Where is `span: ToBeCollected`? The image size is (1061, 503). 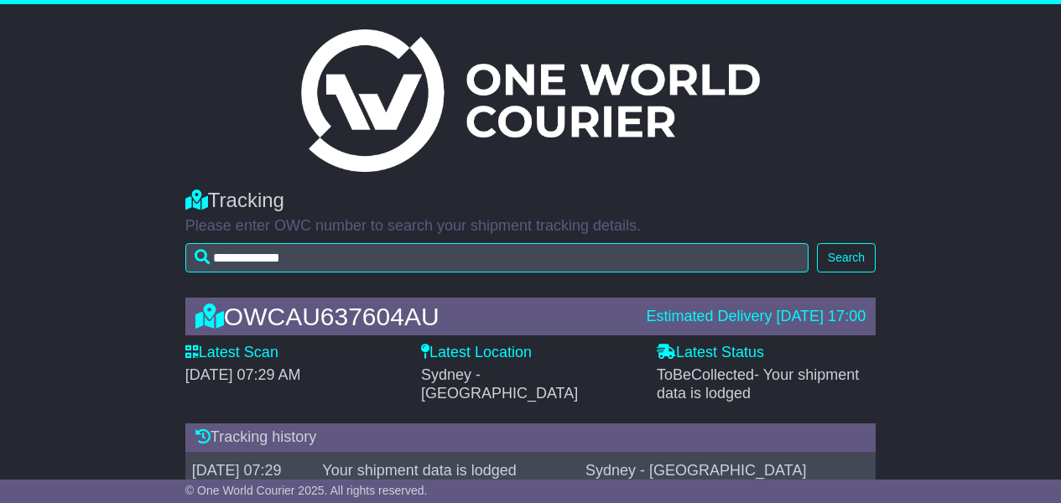
span: ToBeCollected is located at coordinates (757, 384).